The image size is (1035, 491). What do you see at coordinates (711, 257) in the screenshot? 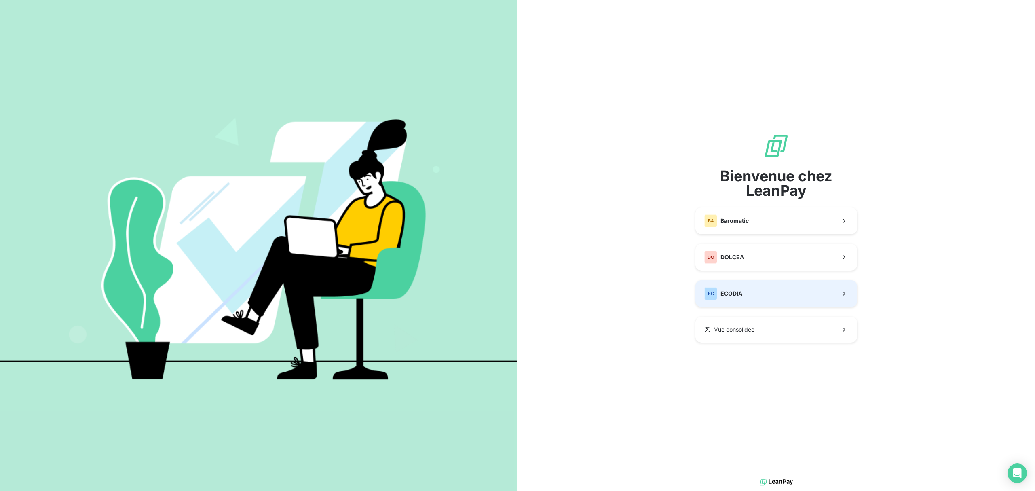
I see `div: DO` at bounding box center [711, 257].